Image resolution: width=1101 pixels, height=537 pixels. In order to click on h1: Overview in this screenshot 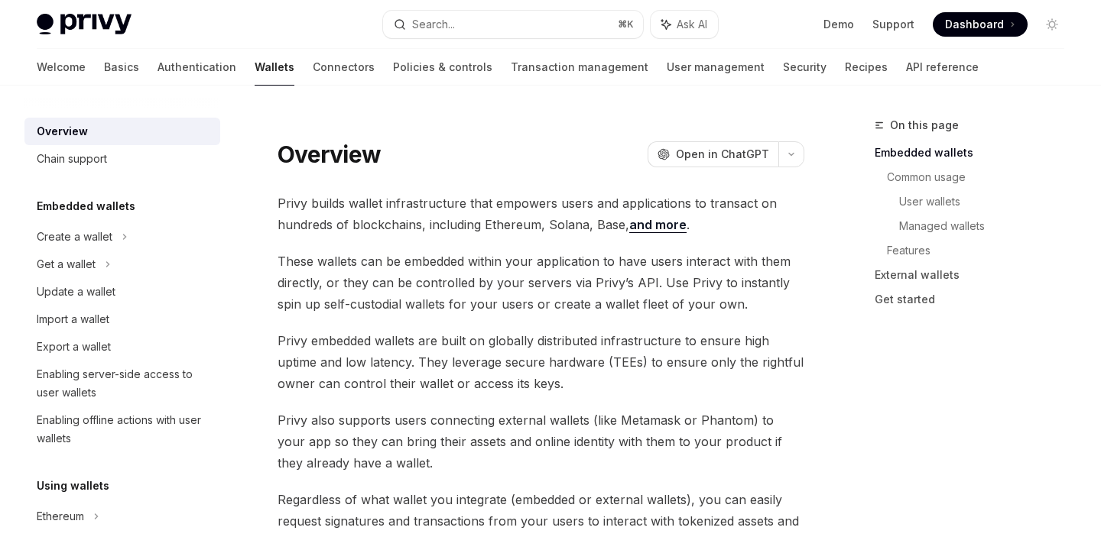, I will do `click(329, 154)`.